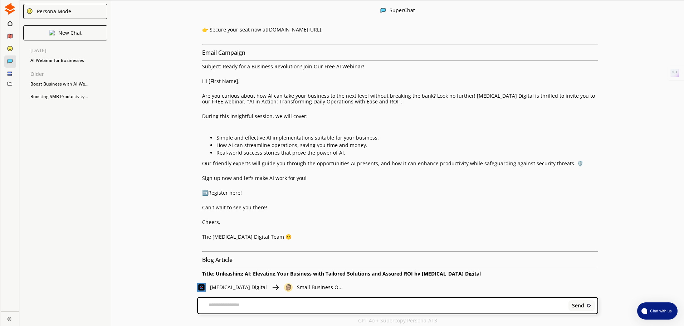 The image size is (684, 326). Describe the element at coordinates (660, 311) in the screenshot. I see `span: Chat with us` at that location.